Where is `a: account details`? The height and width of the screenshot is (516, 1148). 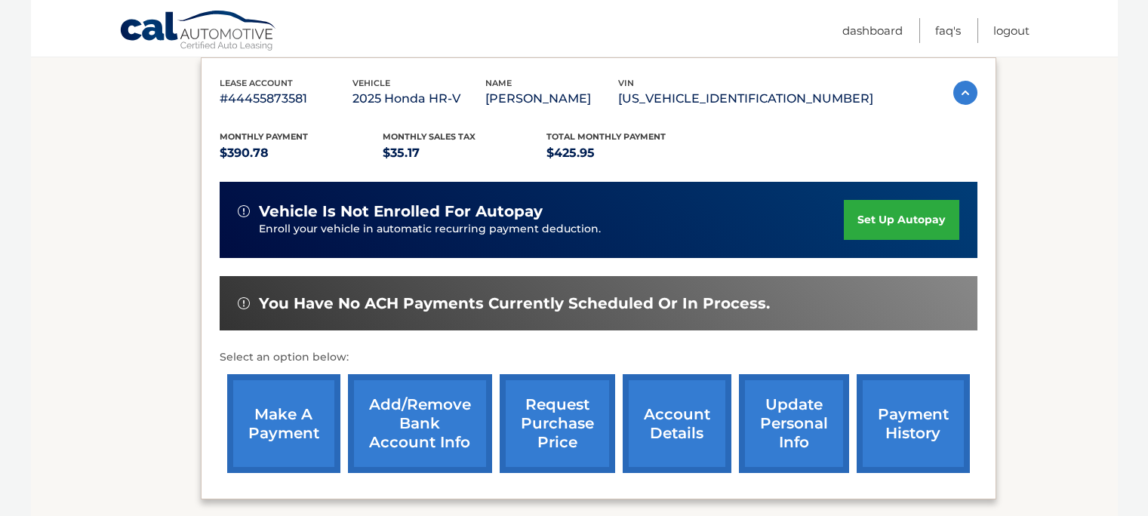 a: account details is located at coordinates (677, 423).